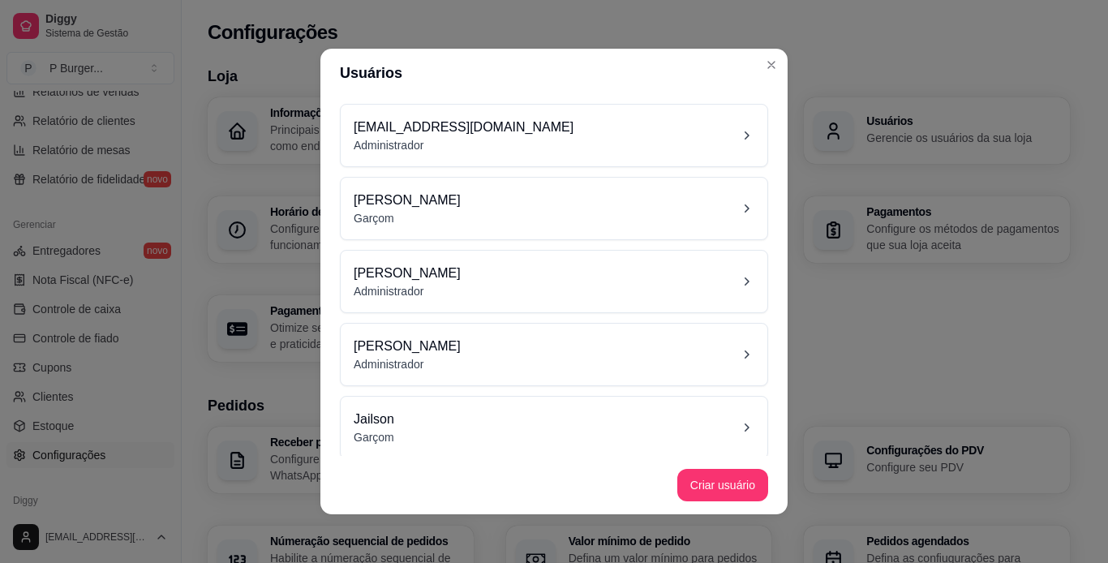  Describe the element at coordinates (771, 65) in the screenshot. I see `button: Close` at that location.